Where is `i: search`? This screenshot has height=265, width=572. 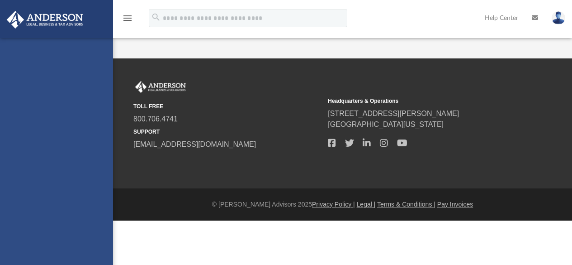 i: search is located at coordinates (156, 17).